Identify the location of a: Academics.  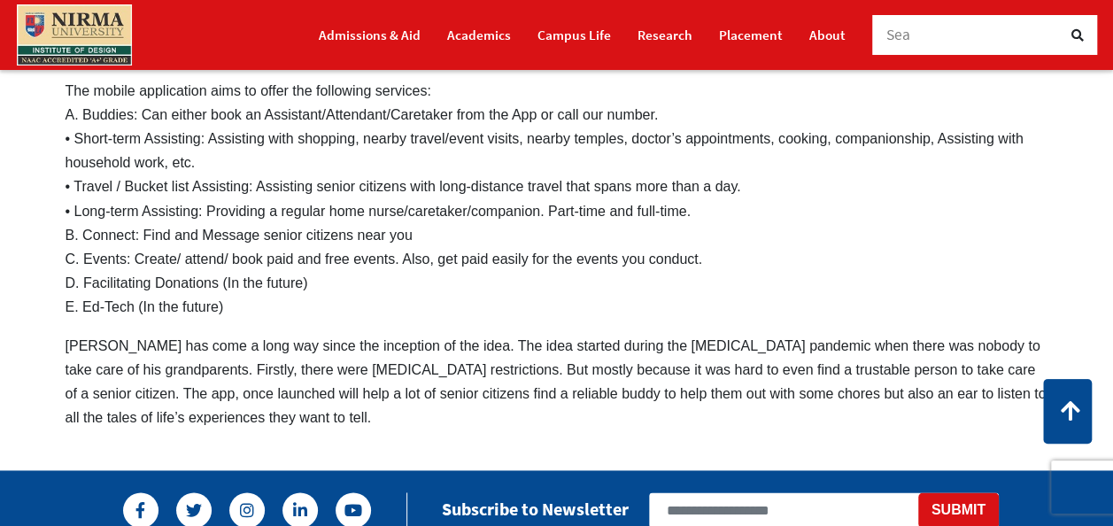
(479, 35).